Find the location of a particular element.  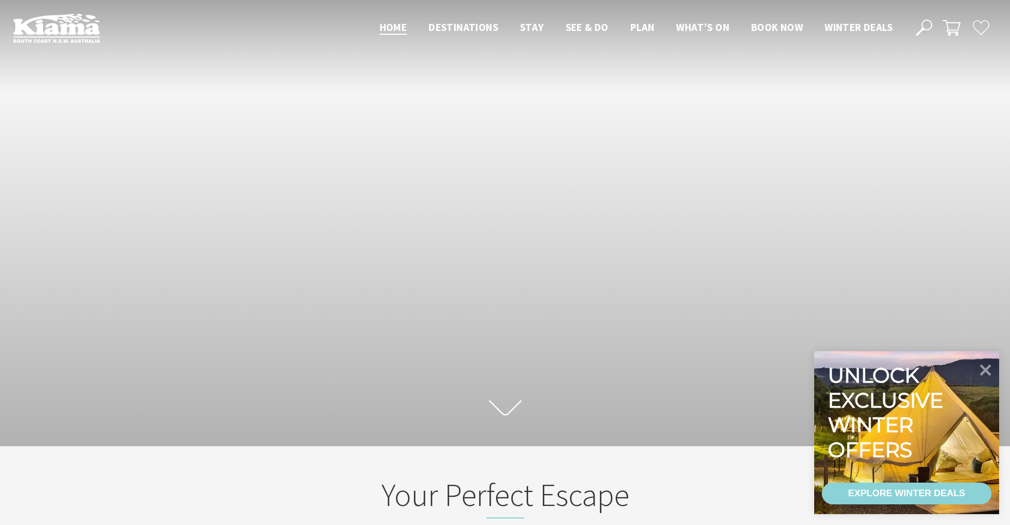

a: EXPLORE WINTER DEALS is located at coordinates (907, 494).